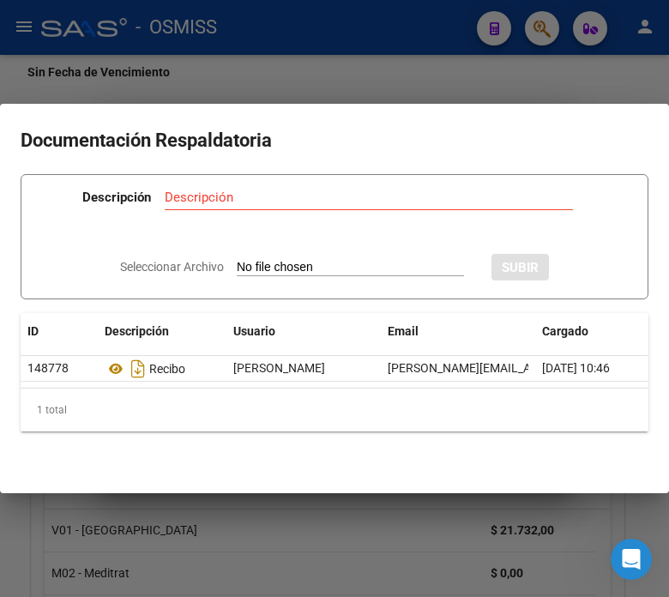 This screenshot has height=597, width=669. What do you see at coordinates (403, 331) in the screenshot?
I see `span: Email` at bounding box center [403, 331].